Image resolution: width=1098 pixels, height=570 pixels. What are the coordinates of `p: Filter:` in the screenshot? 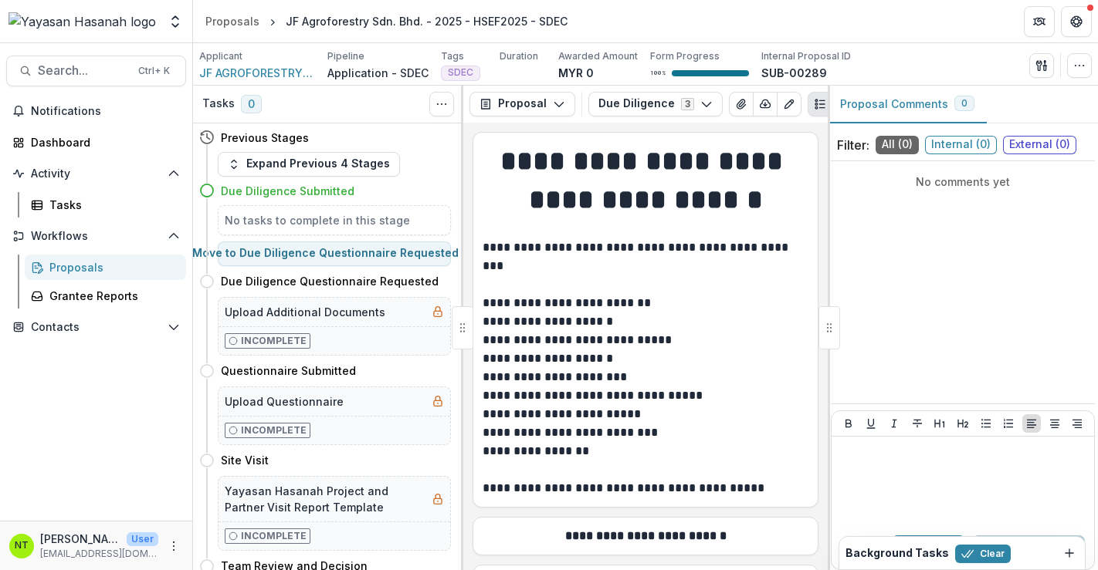 It's located at (853, 145).